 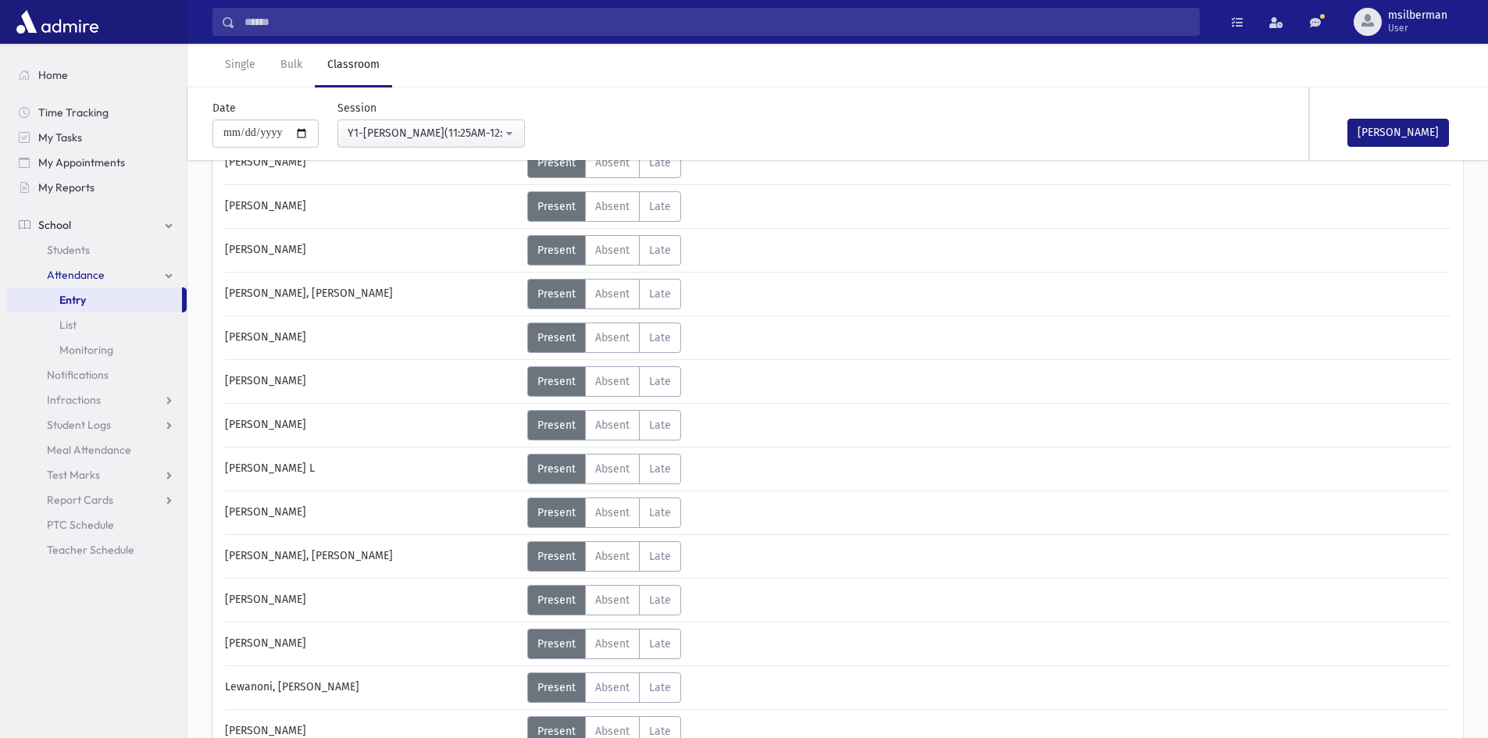 I want to click on span: Home, so click(x=53, y=75).